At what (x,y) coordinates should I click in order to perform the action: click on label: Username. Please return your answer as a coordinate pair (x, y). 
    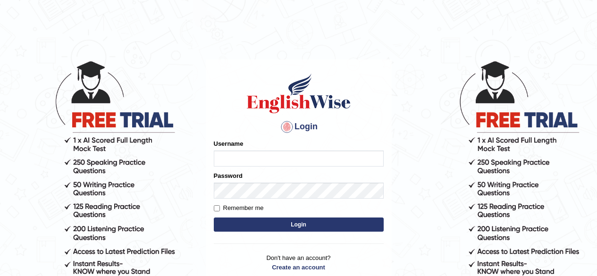
    Looking at the image, I should click on (228, 144).